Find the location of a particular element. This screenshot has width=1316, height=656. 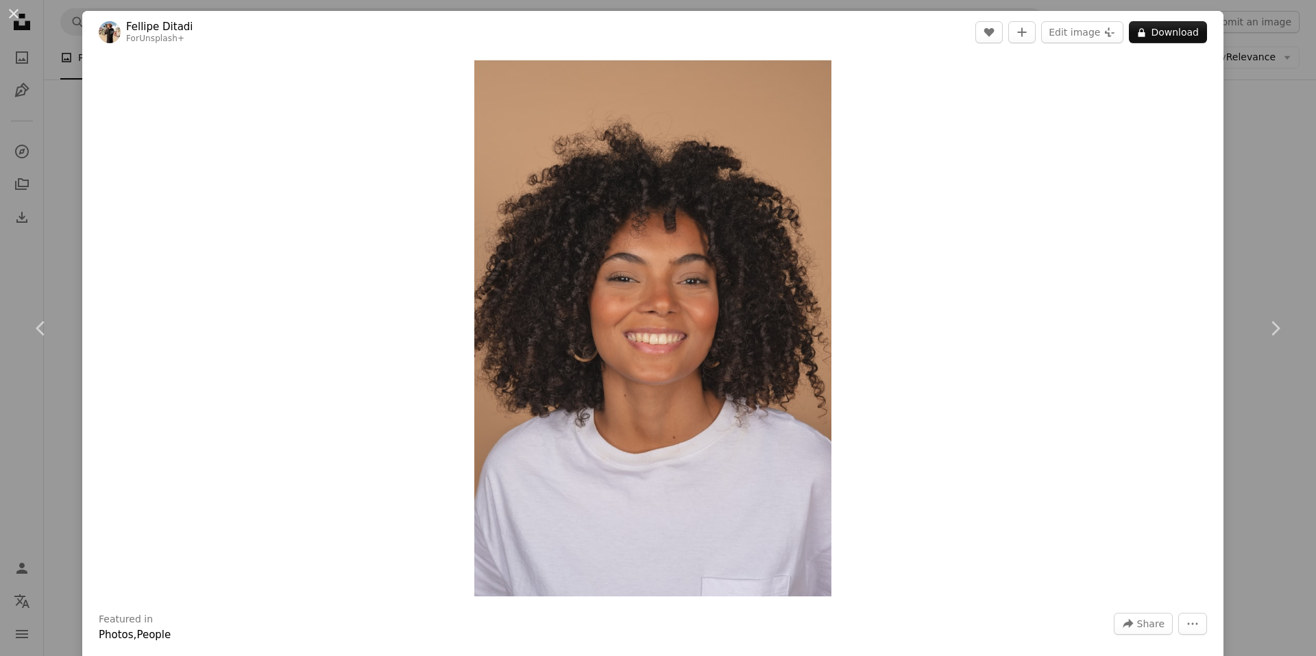

a: People is located at coordinates (154, 635).